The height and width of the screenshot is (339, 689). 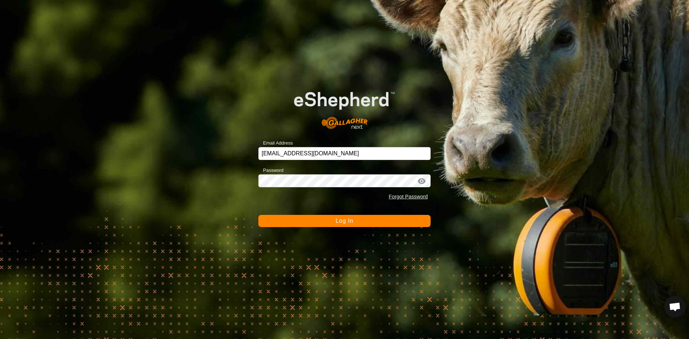 I want to click on div: Open chat, so click(x=675, y=307).